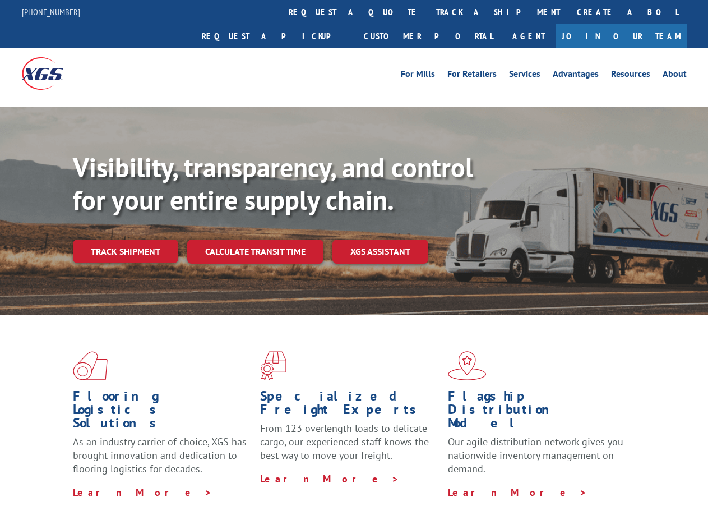 This screenshot has width=708, height=529. I want to click on a: Track shipment, so click(126, 251).